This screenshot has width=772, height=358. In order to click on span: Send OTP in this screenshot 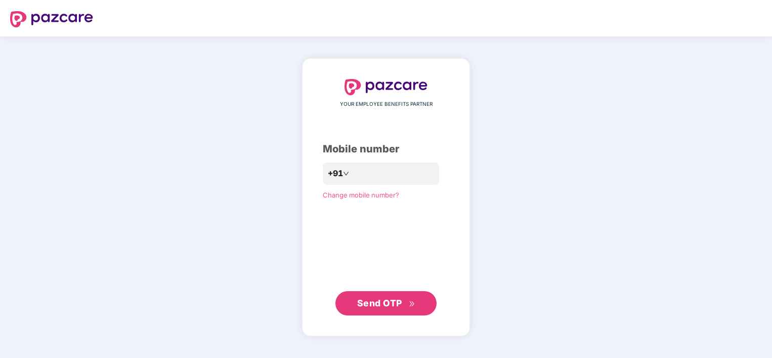, I will do `click(380, 303)`.